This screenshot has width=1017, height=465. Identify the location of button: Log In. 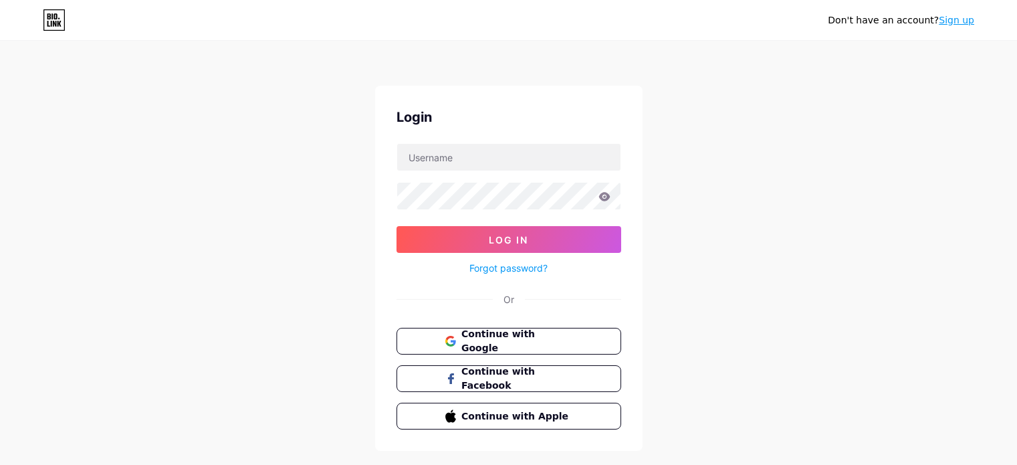
(509, 239).